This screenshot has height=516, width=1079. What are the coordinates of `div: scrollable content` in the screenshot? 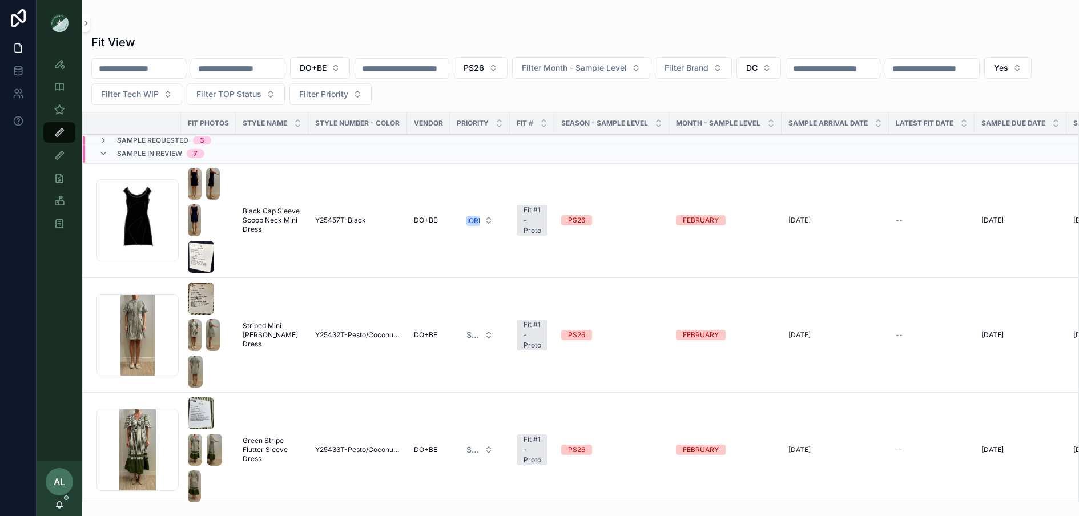 It's located at (59, 147).